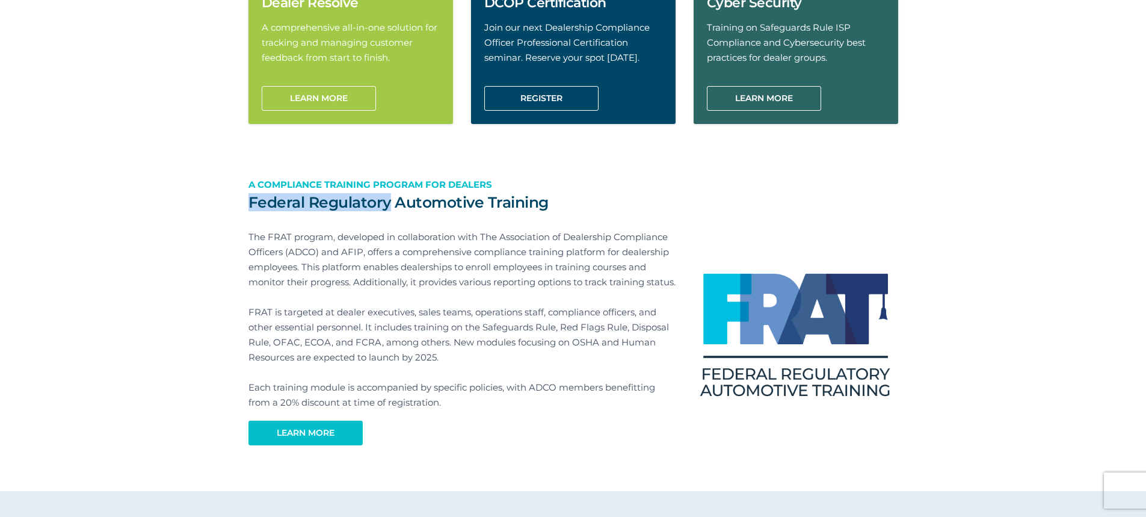 The width and height of the screenshot is (1146, 517). What do you see at coordinates (541, 98) in the screenshot?
I see `a: Register` at bounding box center [541, 98].